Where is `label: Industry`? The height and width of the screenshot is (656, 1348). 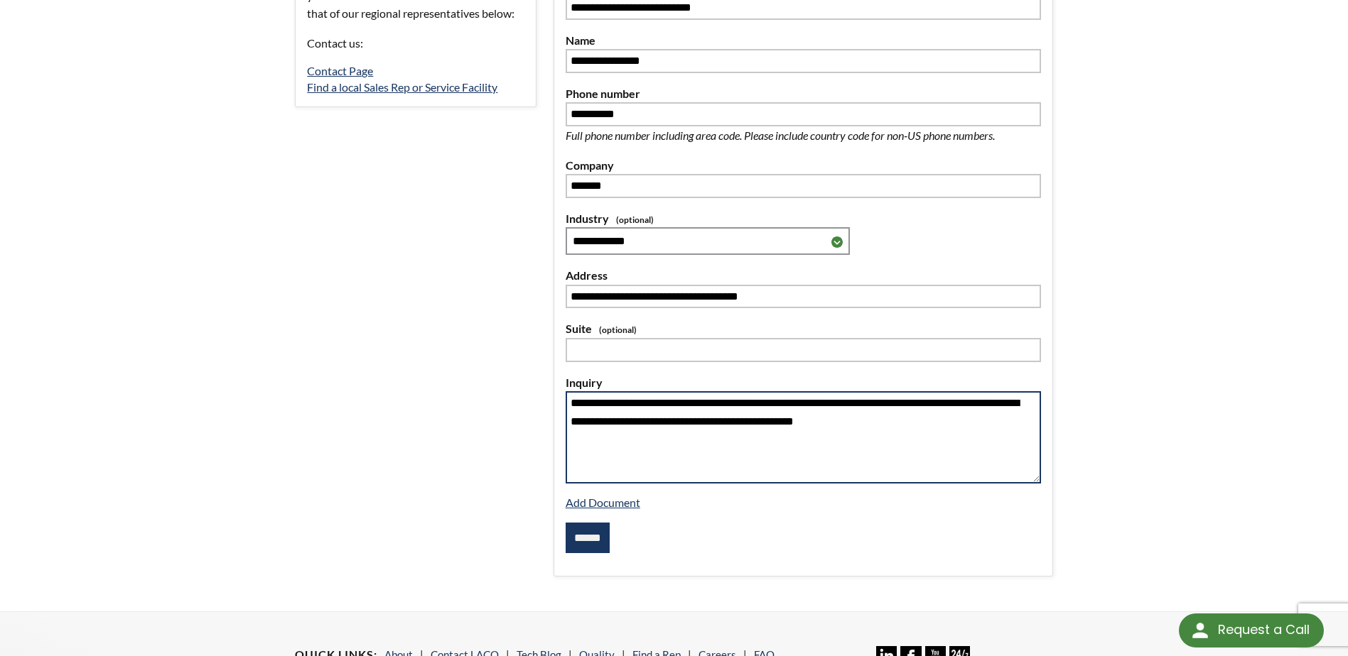 label: Industry is located at coordinates (803, 219).